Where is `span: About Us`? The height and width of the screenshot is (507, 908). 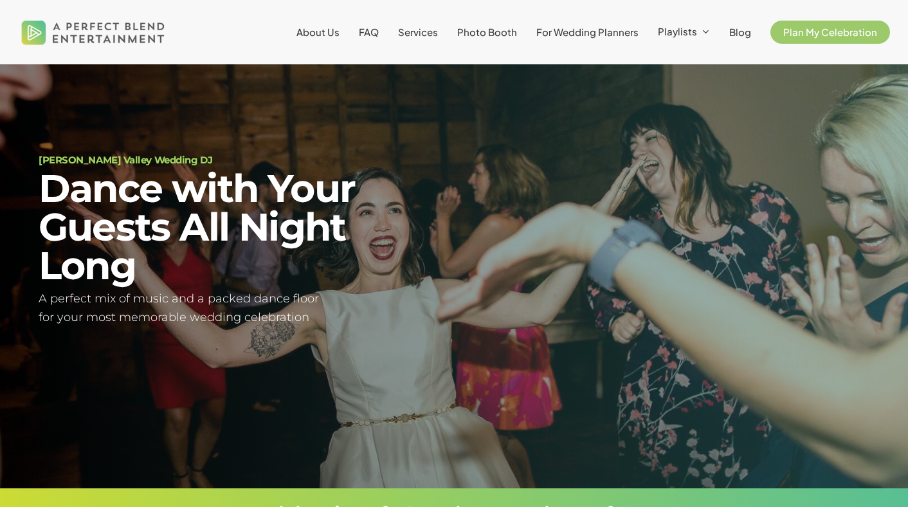 span: About Us is located at coordinates (318, 32).